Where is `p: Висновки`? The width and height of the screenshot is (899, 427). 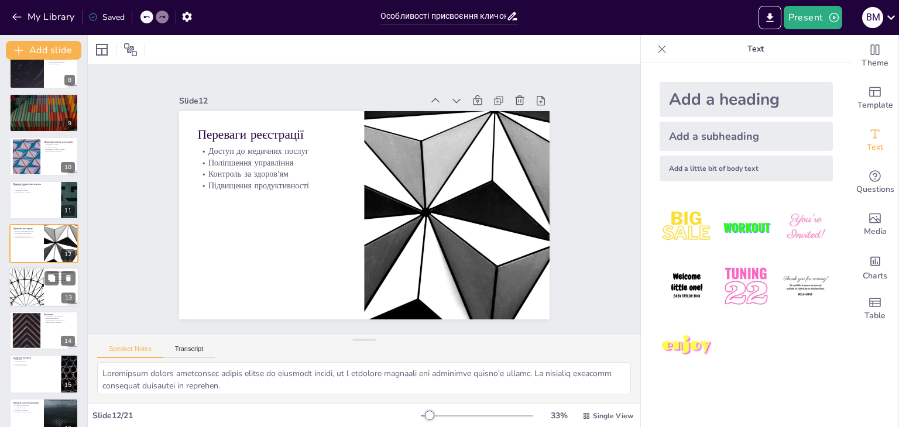
p: Висновки is located at coordinates (59, 315).